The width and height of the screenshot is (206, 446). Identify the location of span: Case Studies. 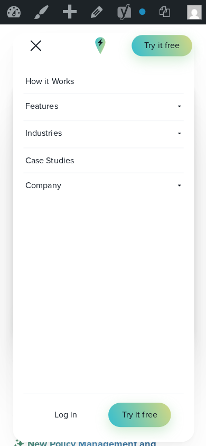
(50, 159).